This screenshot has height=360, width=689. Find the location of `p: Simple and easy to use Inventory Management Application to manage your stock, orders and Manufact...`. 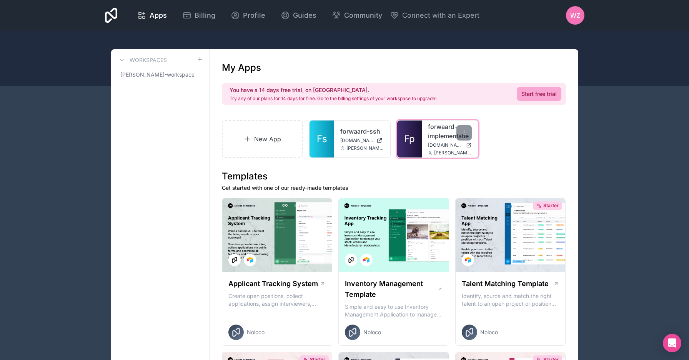

p: Simple and easy to use Inventory Management Application to manage your stock, orders and Manufact... is located at coordinates (394, 310).